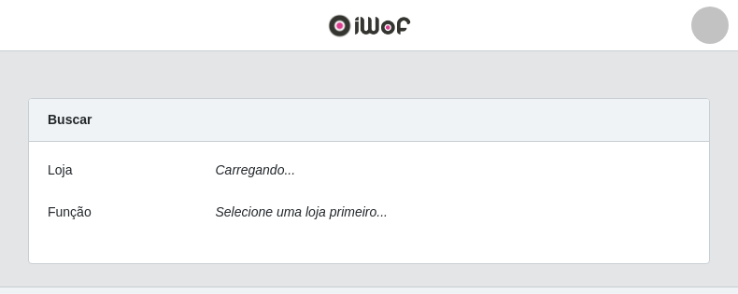 Image resolution: width=738 pixels, height=294 pixels. Describe the element at coordinates (302, 212) in the screenshot. I see `i: Selecione uma loja primeiro...` at that location.